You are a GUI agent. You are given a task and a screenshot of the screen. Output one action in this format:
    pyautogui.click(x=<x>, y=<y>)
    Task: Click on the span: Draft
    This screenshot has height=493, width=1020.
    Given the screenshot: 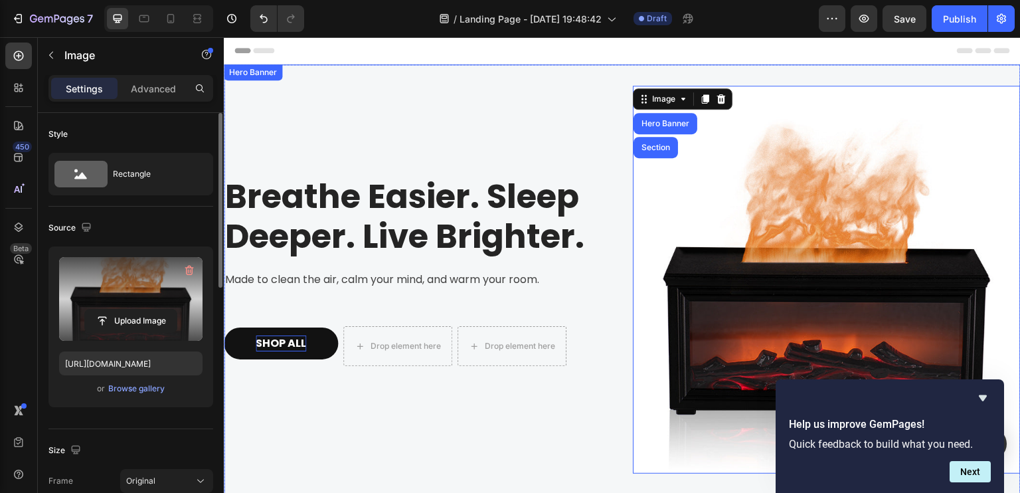 What is the action you would take?
    pyautogui.click(x=657, y=19)
    